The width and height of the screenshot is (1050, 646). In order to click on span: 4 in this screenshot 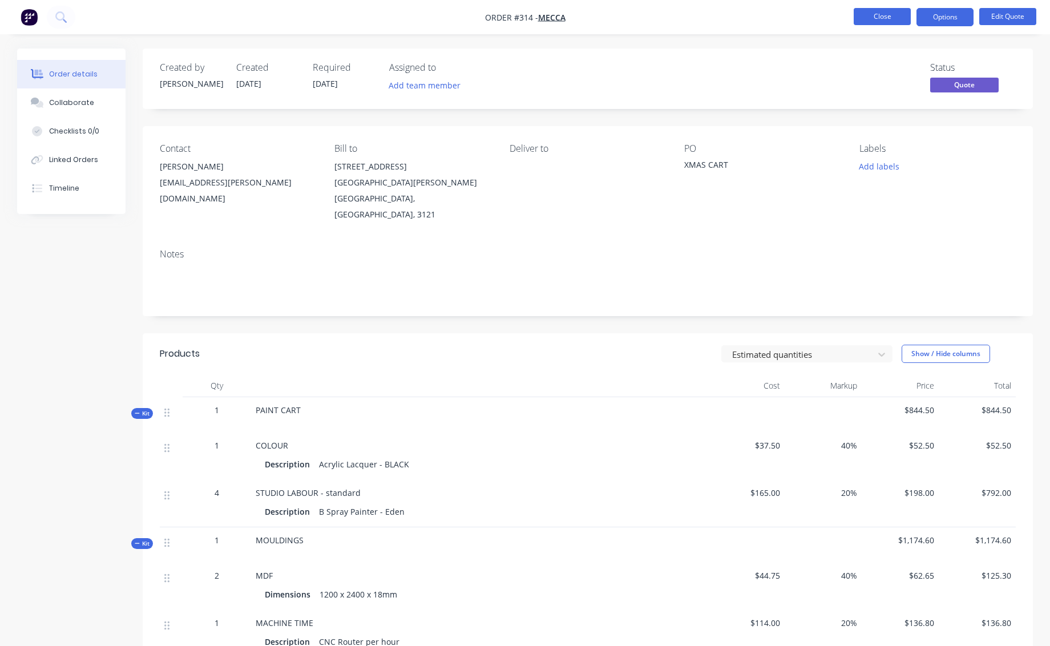, I will do `click(217, 492)`.